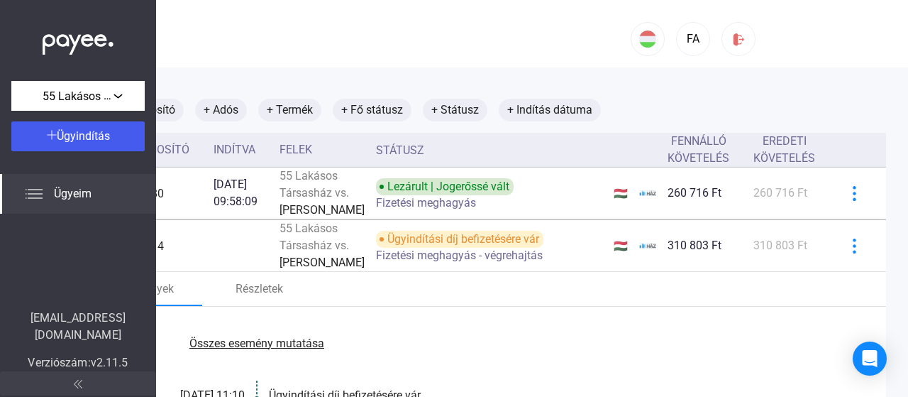 The image size is (908, 397). What do you see at coordinates (463, 238) in the screenshot?
I see `font: Ügyindítási díj befizetésére vár` at bounding box center [463, 238].